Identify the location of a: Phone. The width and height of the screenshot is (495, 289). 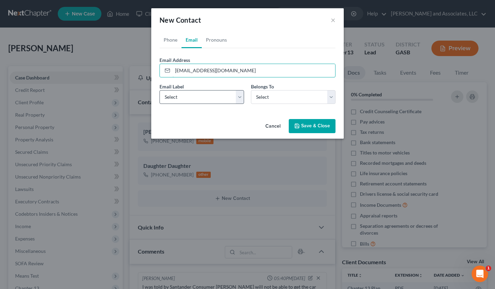
(171, 40).